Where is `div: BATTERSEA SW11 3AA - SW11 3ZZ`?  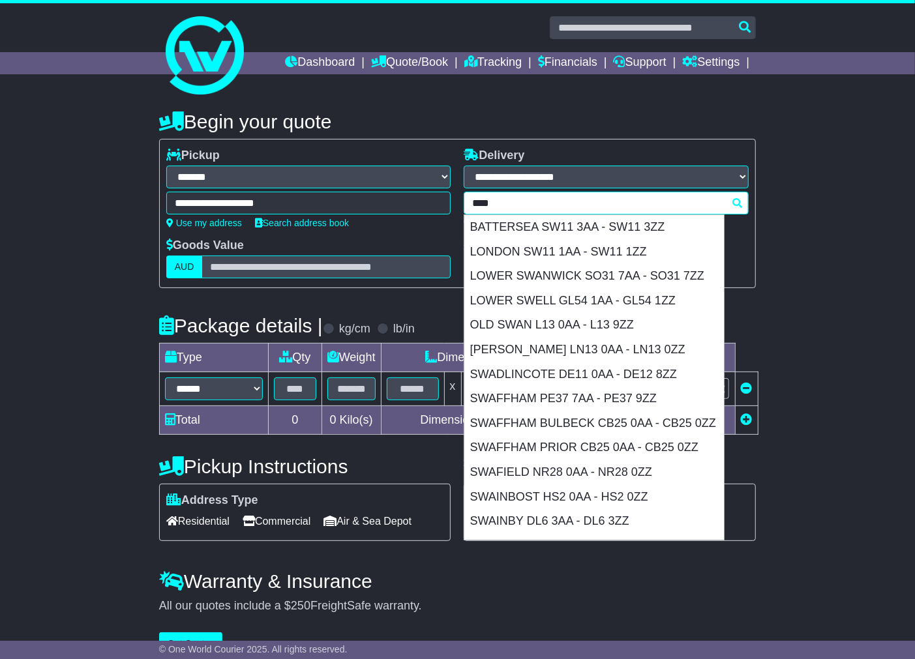 div: BATTERSEA SW11 3AA - SW11 3ZZ is located at coordinates (594, 228).